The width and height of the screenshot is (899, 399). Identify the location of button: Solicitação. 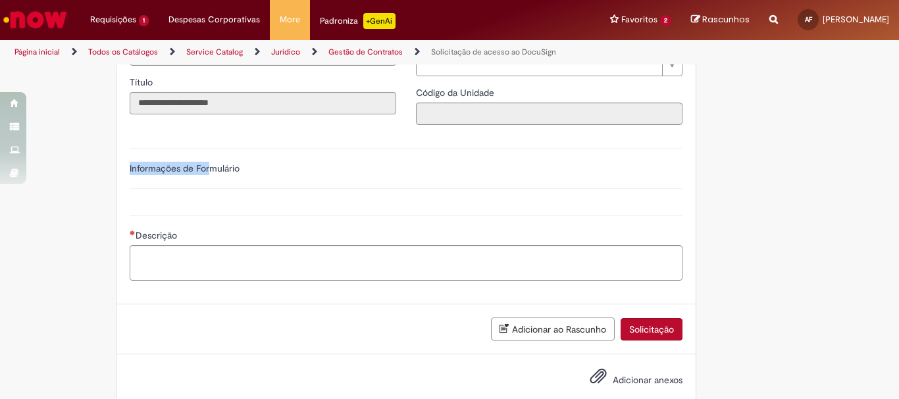
(651, 330).